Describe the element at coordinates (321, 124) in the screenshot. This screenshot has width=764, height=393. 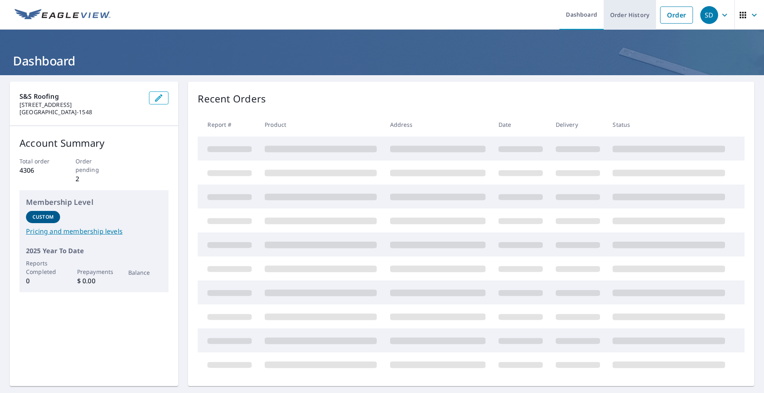
I see `th: Product` at that location.